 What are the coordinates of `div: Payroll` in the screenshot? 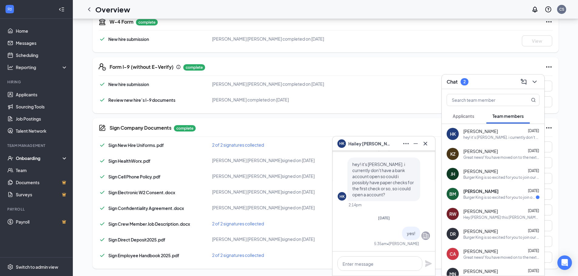 It's located at (37, 209).